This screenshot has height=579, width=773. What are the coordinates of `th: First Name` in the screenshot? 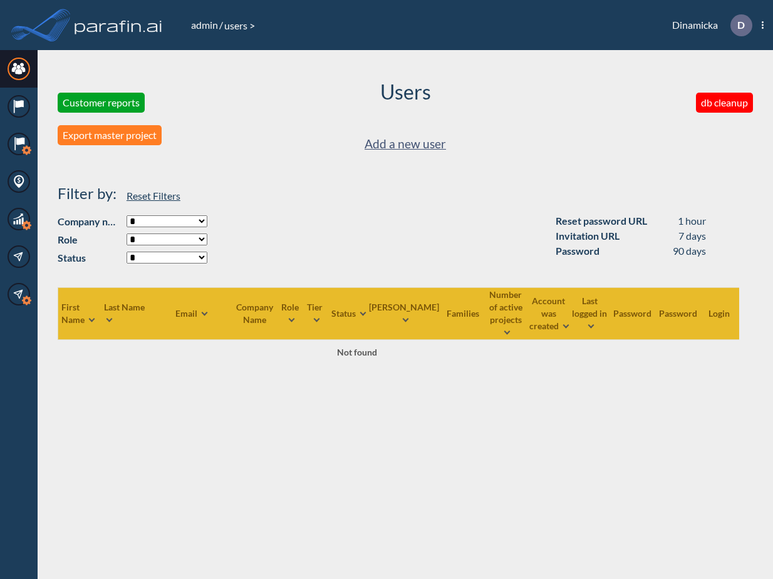 It's located at (81, 313).